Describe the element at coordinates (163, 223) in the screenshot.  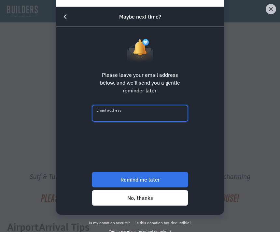
I see `span: Is this donation tax-deductible?` at that location.